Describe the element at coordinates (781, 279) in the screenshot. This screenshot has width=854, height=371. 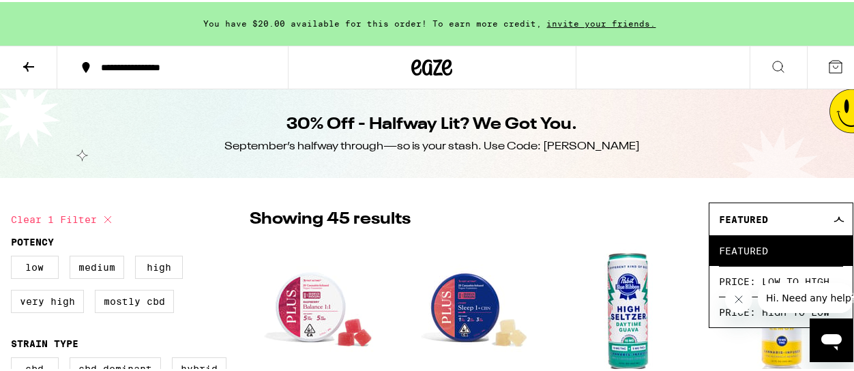
I see `span: Price: Low to High` at that location.